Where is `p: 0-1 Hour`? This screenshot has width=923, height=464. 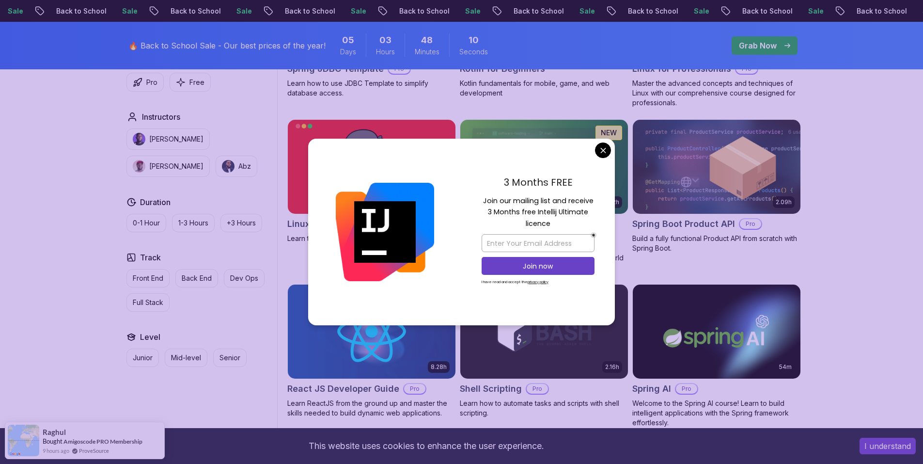
p: 0-1 Hour is located at coordinates (146, 223).